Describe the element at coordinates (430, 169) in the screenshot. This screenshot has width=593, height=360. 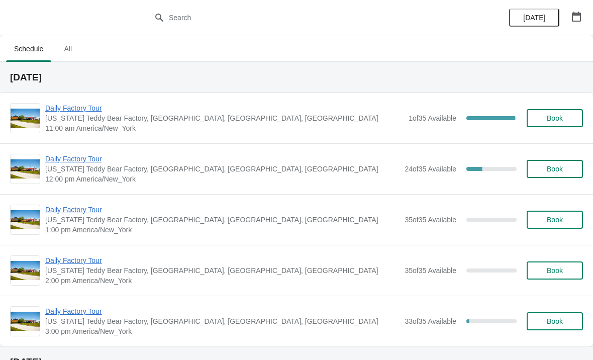
I see `span: 24 of 35 Available` at that location.